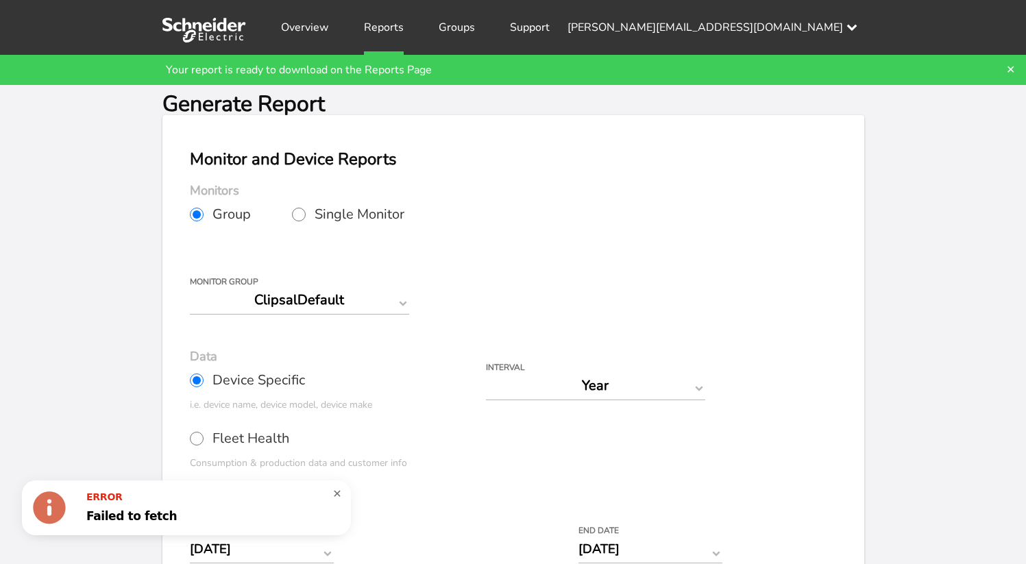  What do you see at coordinates (302, 282) in the screenshot?
I see `label: Monitor Group` at bounding box center [302, 282].